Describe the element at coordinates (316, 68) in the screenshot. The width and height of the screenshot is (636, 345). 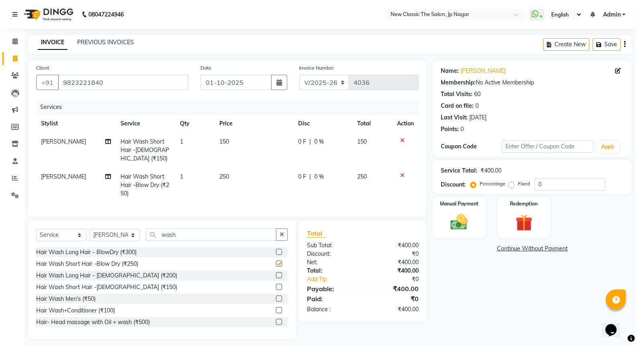
I see `label: Invoice Number` at that location.